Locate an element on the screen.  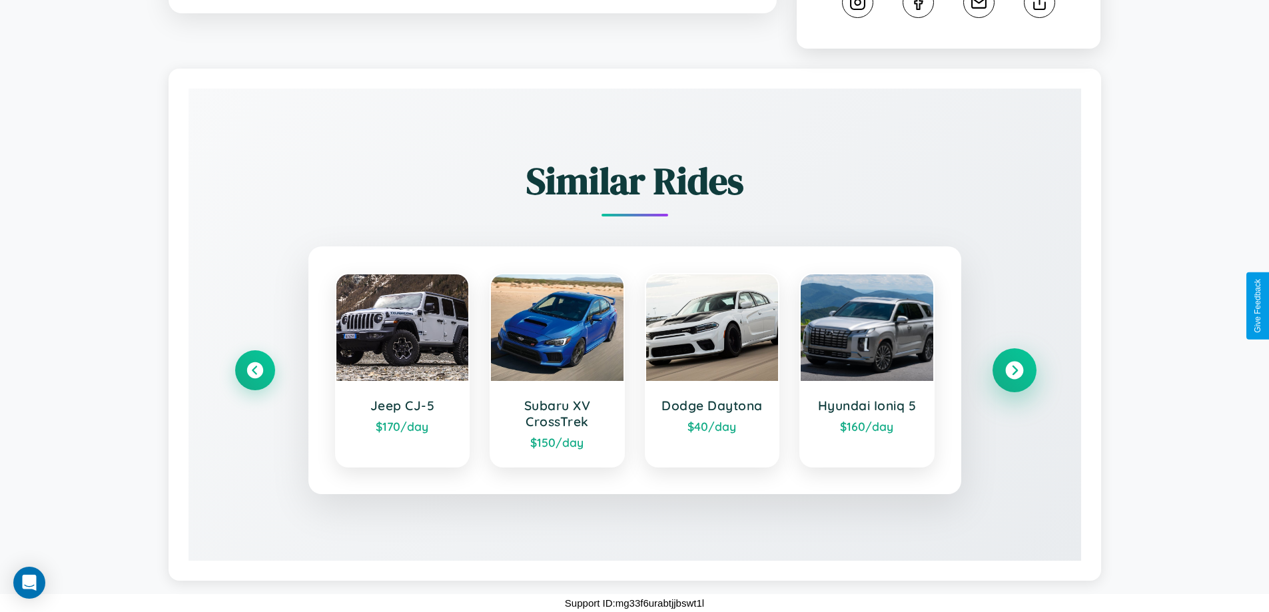
div: $ 150 /day is located at coordinates (557, 442).